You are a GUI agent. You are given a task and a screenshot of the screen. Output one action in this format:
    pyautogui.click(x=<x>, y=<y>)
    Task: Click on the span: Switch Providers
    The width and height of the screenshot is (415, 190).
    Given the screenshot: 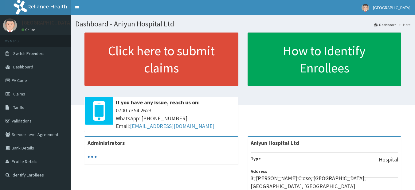 What is the action you would take?
    pyautogui.click(x=29, y=53)
    